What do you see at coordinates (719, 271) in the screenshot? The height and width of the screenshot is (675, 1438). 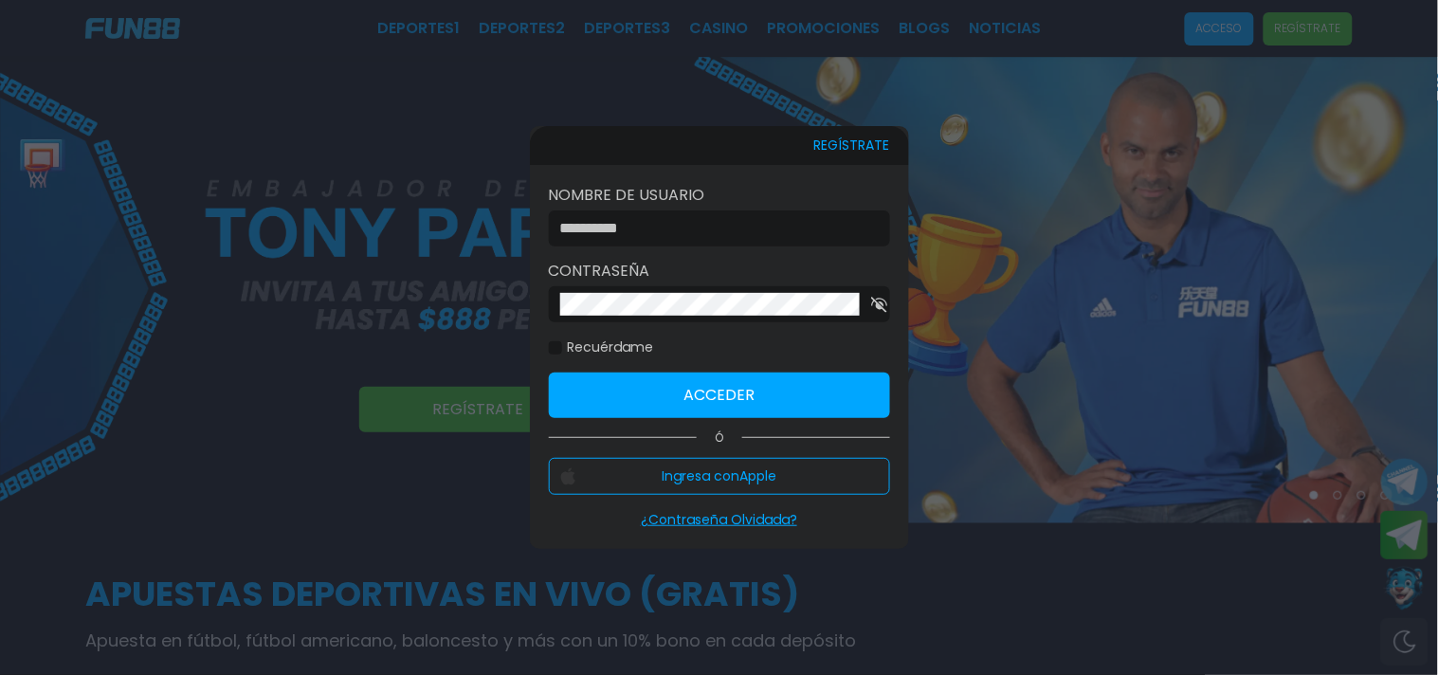 I see `label: Contraseña` at bounding box center [719, 271].